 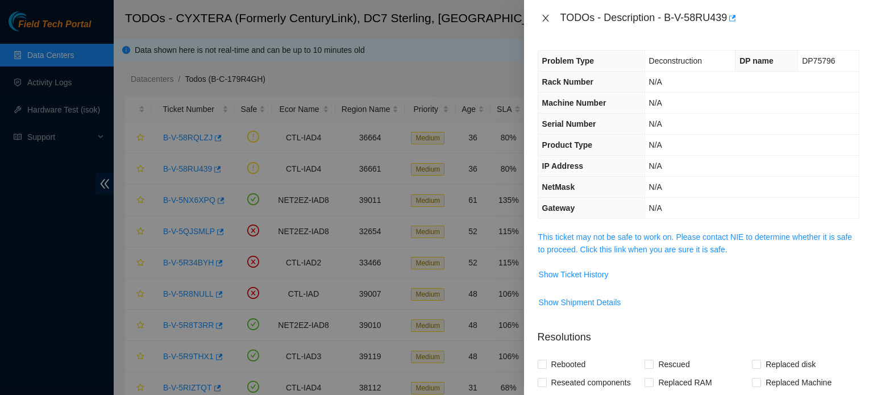 I want to click on span: Serial Number, so click(x=569, y=124).